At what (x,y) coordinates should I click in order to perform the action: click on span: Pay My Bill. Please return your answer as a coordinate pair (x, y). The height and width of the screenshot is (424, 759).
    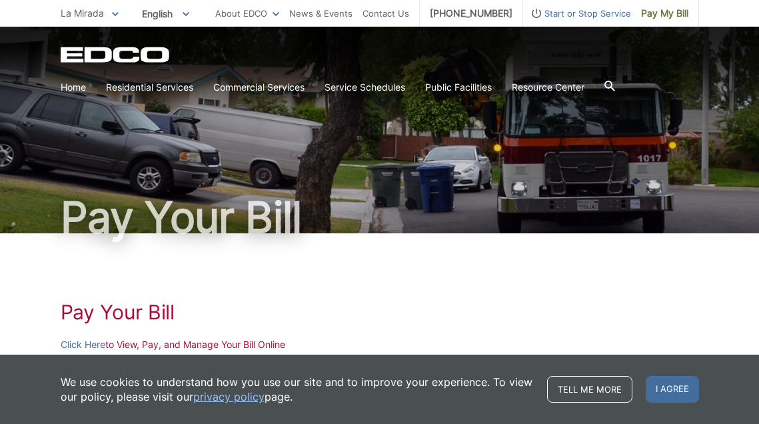
    Looking at the image, I should click on (665, 13).